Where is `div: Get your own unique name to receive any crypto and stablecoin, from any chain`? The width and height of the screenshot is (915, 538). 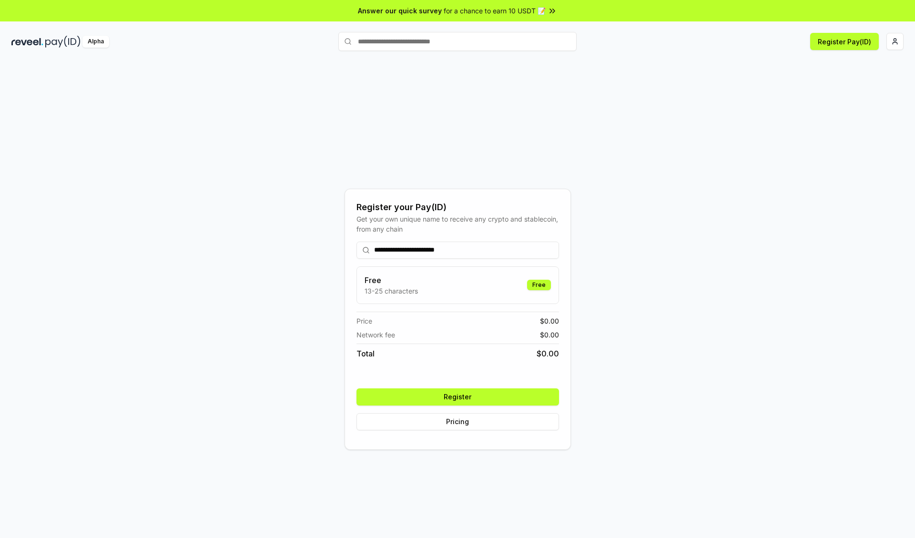
div: Get your own unique name to receive any crypto and stablecoin, from any chain is located at coordinates (457, 224).